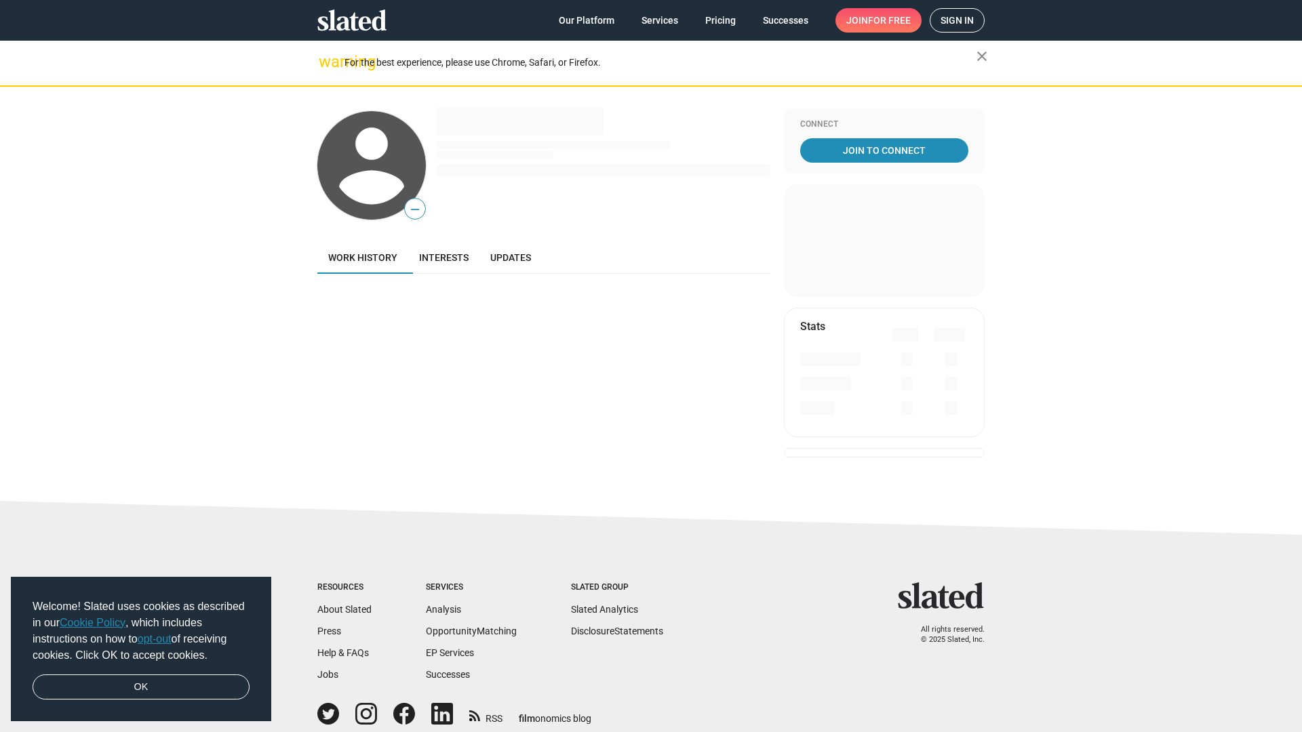 The width and height of the screenshot is (1302, 732). What do you see at coordinates (812, 326) in the screenshot?
I see `mat-card-title: Stats` at bounding box center [812, 326].